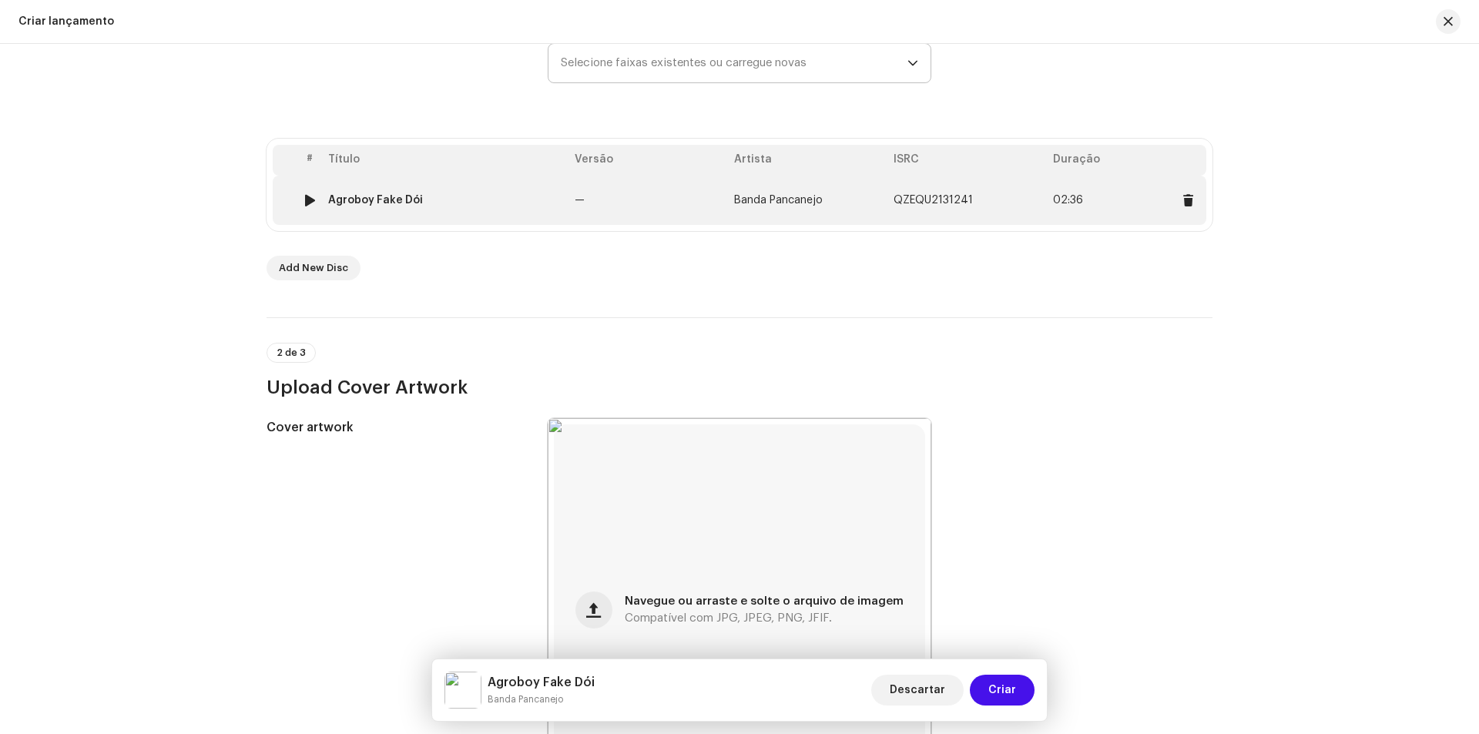 The image size is (1479, 734). I want to click on h3: Upload Cover Artwork, so click(739, 387).